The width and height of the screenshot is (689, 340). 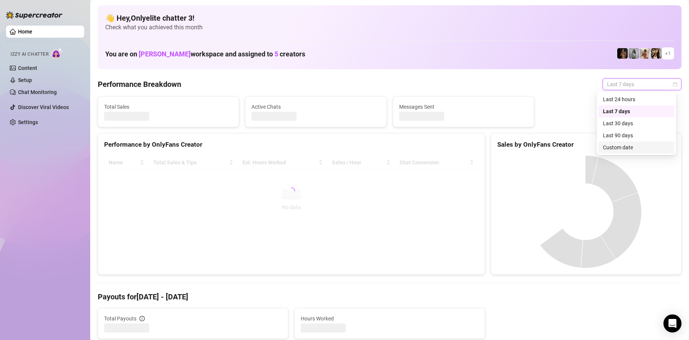 What do you see at coordinates (642, 84) in the screenshot?
I see `span: Last 7 days` at bounding box center [642, 84].